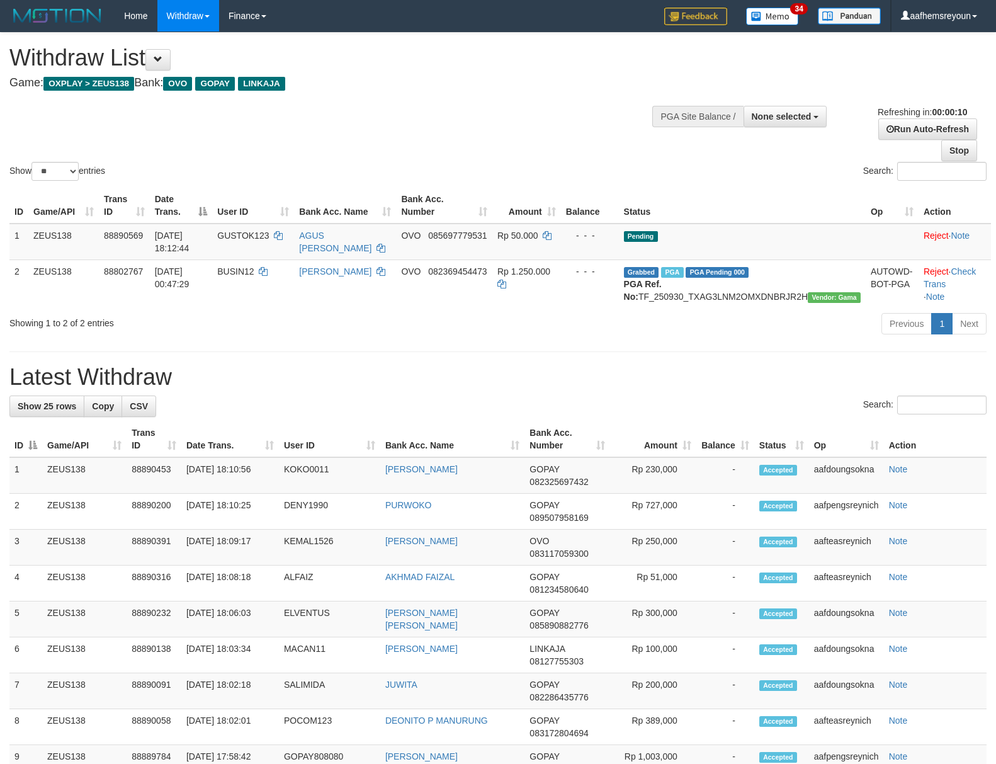  What do you see at coordinates (26, 655) in the screenshot?
I see `td: 6` at bounding box center [26, 655].